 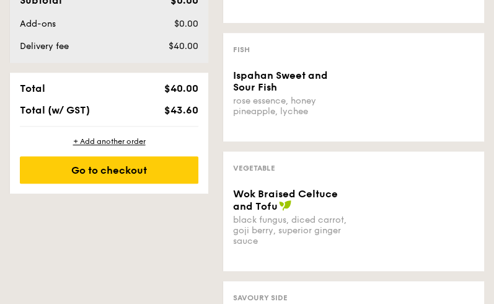 I want to click on span: Total (w/ GST), so click(x=55, y=110).